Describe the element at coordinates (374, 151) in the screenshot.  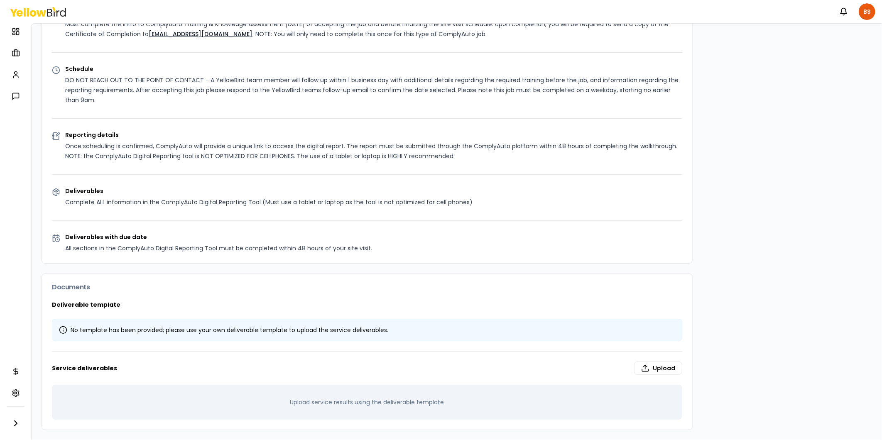
I see `p: Once scheduling is confirmed, ComplyAuto will provide a unique link to access the digital report....` at that location.